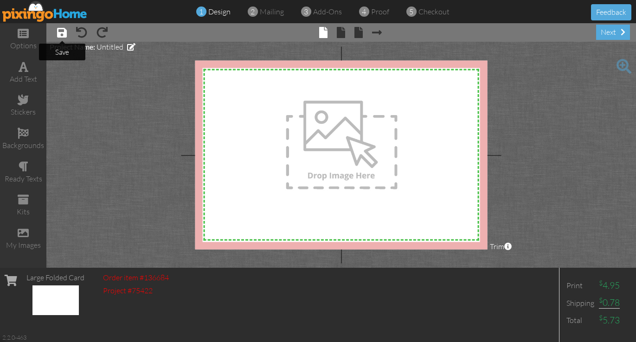 Image resolution: width=636 pixels, height=342 pixels. Describe the element at coordinates (252, 12) in the screenshot. I see `span: 2` at that location.